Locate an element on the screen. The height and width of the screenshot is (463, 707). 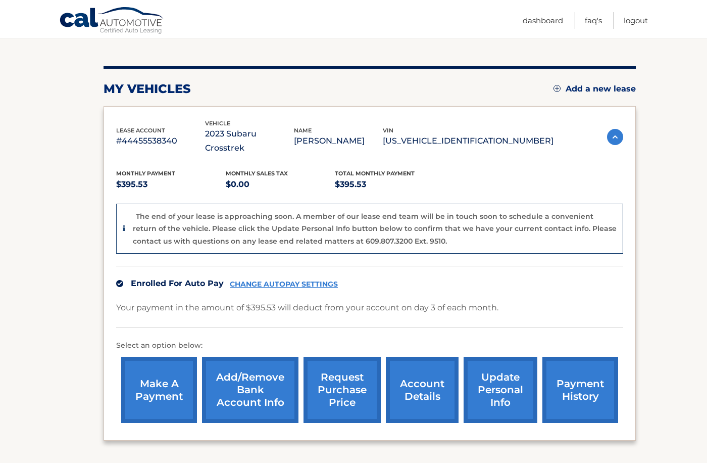
span: lease account is located at coordinates (140, 130).